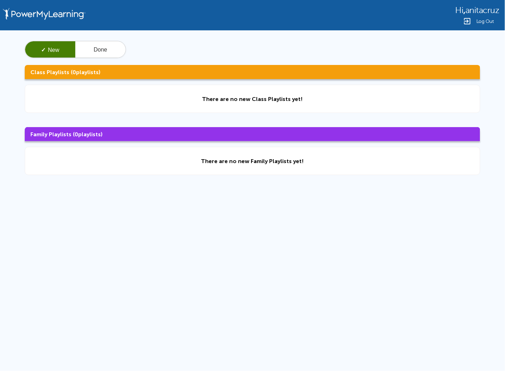 The height and width of the screenshot is (371, 505). Describe the element at coordinates (252, 134) in the screenshot. I see `h3: Family Playlists ( playlists)` at that location.